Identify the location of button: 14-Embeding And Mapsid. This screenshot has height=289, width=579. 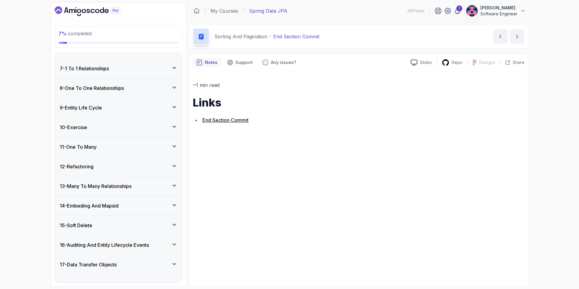
(119, 206).